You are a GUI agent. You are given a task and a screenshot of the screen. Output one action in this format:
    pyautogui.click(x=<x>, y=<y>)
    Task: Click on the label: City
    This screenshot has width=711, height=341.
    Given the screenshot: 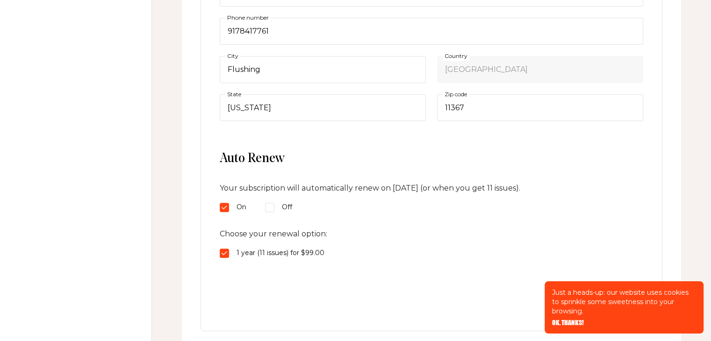 What is the action you would take?
    pyautogui.click(x=233, y=56)
    